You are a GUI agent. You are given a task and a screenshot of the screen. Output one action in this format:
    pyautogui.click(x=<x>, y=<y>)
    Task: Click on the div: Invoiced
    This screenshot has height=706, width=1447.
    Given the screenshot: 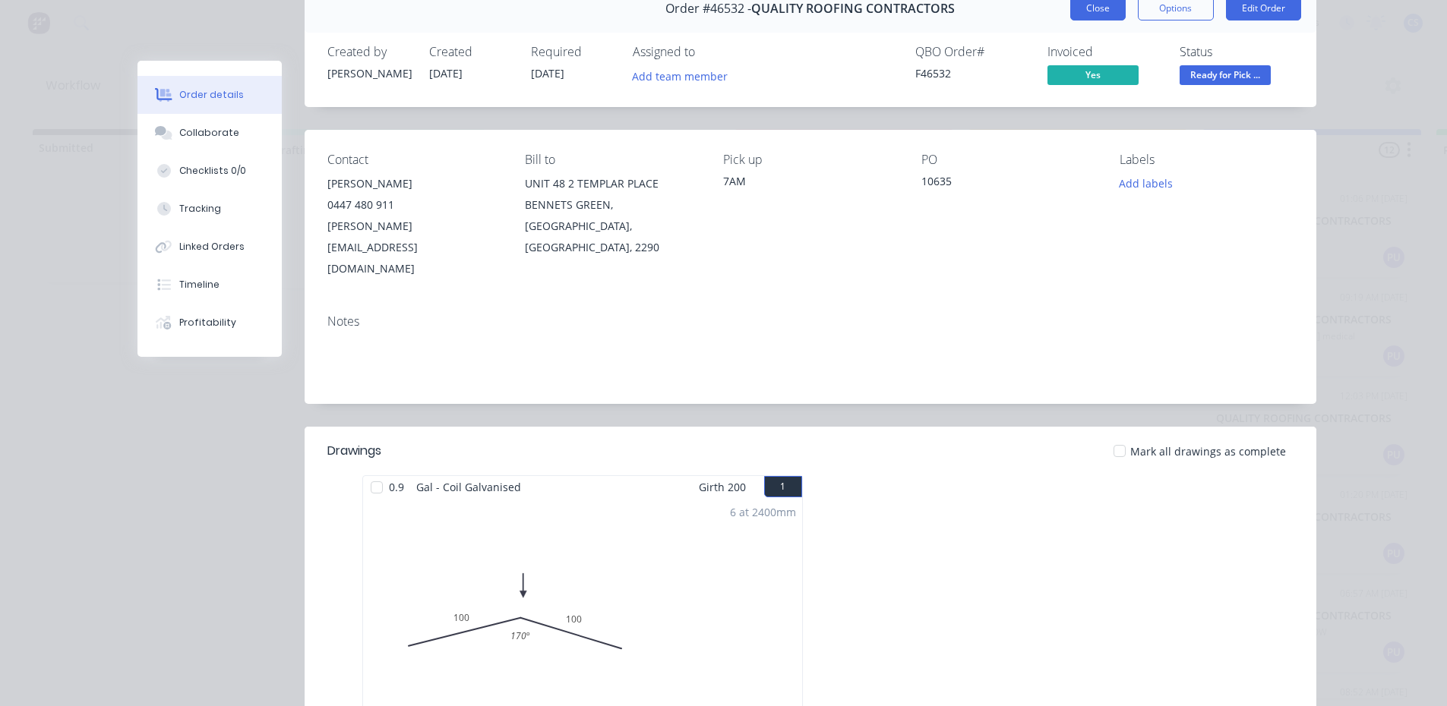 What is the action you would take?
    pyautogui.click(x=1104, y=52)
    